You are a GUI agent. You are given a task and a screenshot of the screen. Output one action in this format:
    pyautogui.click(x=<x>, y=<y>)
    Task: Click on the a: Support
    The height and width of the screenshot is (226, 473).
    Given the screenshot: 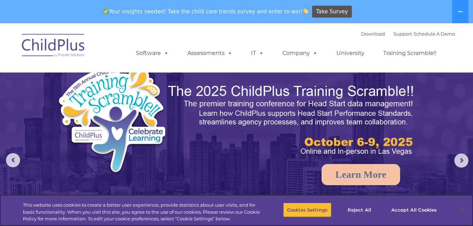 What is the action you would take?
    pyautogui.click(x=403, y=34)
    